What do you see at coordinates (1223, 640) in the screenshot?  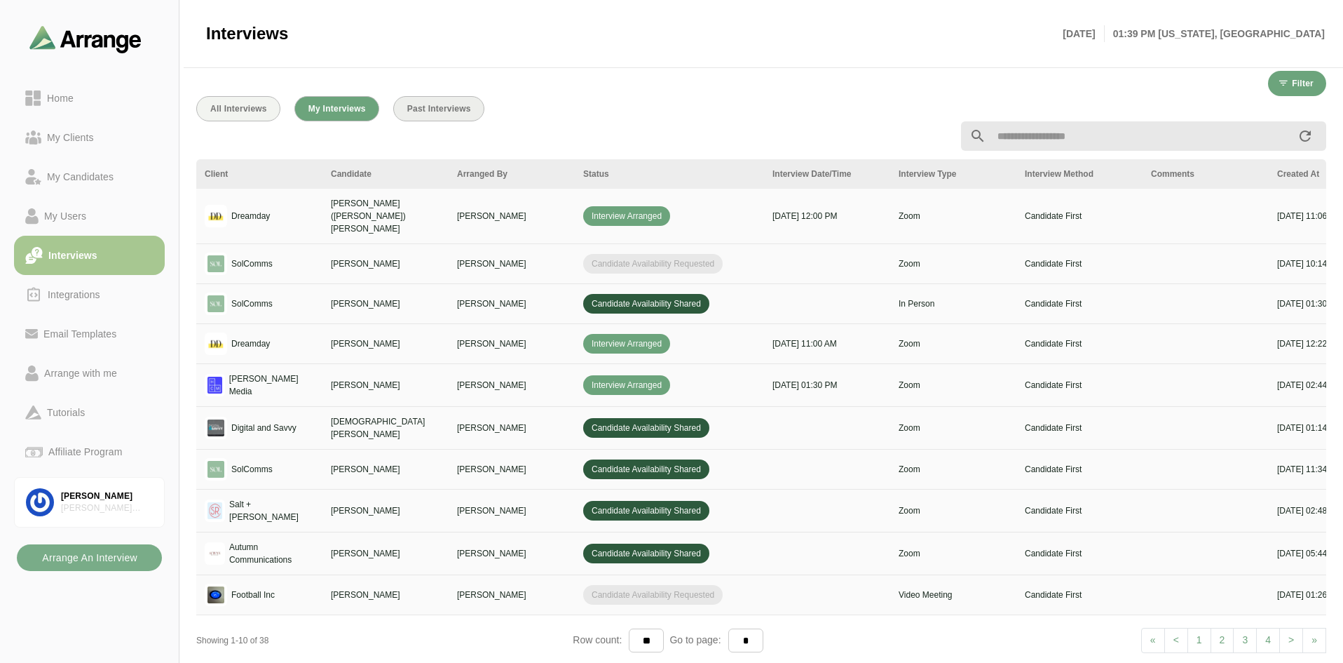 I see `a: 2` at bounding box center [1223, 640].